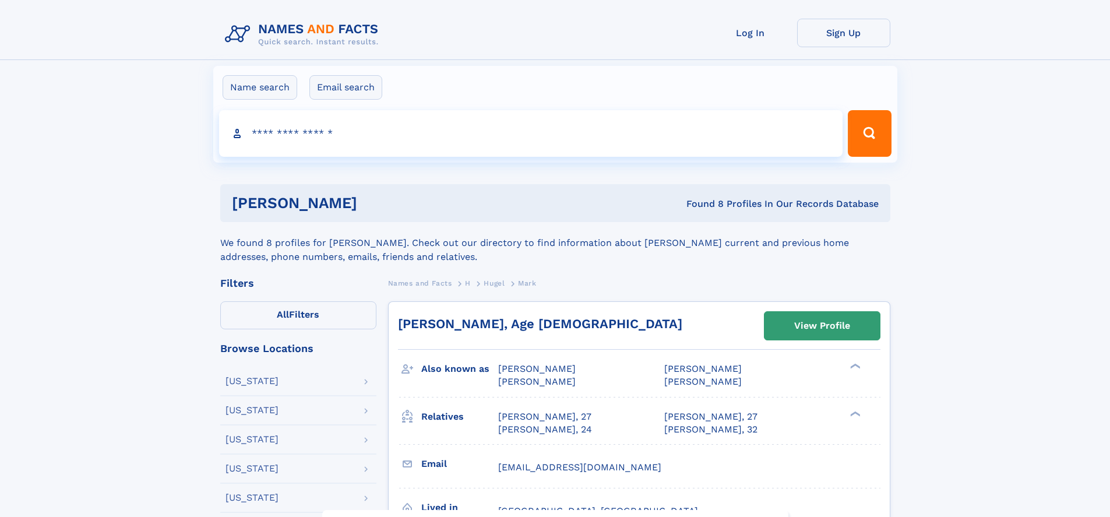 The width and height of the screenshot is (1110, 517). I want to click on label: Filters, so click(298, 315).